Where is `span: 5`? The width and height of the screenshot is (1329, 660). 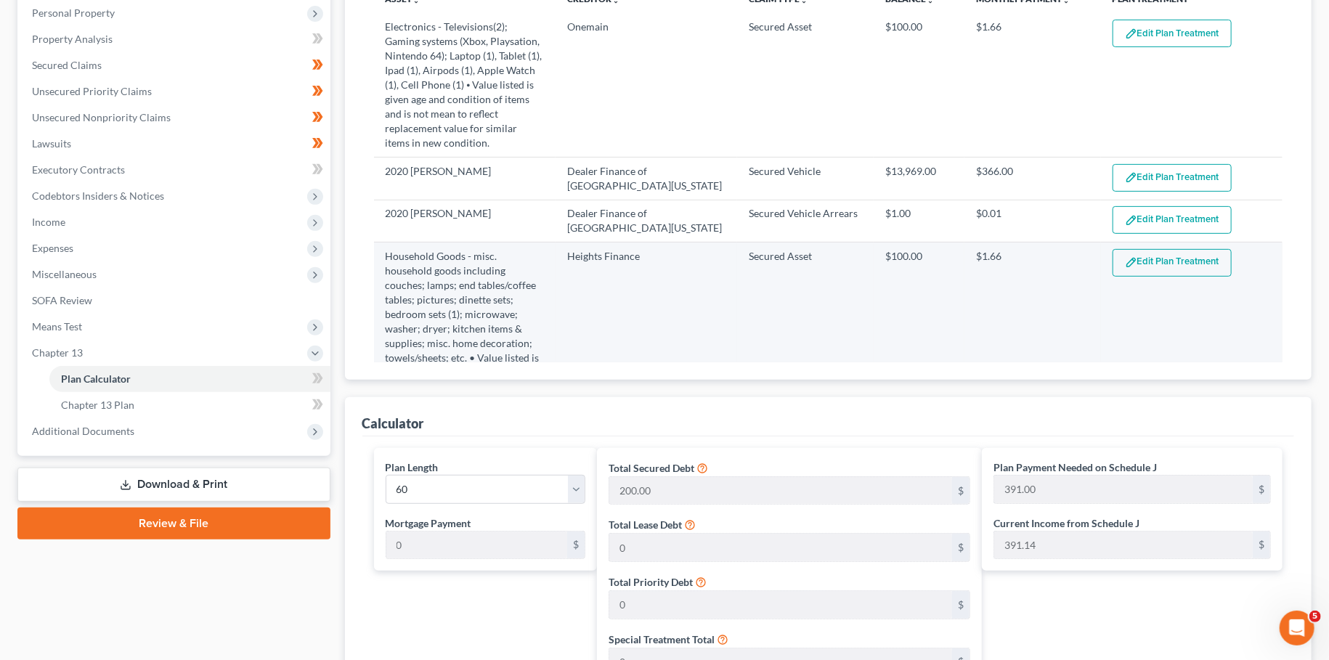 span: 5 is located at coordinates (1315, 617).